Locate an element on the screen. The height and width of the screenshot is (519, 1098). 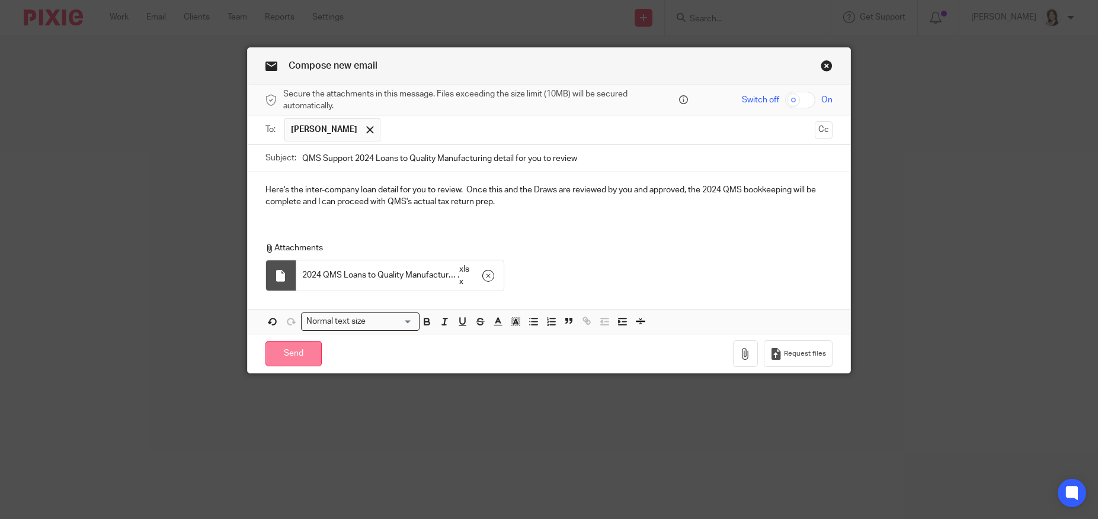
label: To: is located at coordinates (272, 130).